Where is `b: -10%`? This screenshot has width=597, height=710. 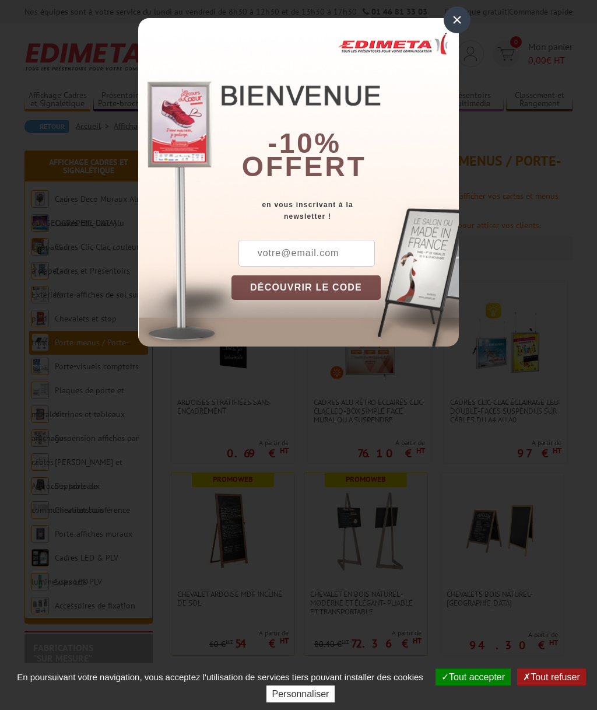 b: -10% is located at coordinates (304, 143).